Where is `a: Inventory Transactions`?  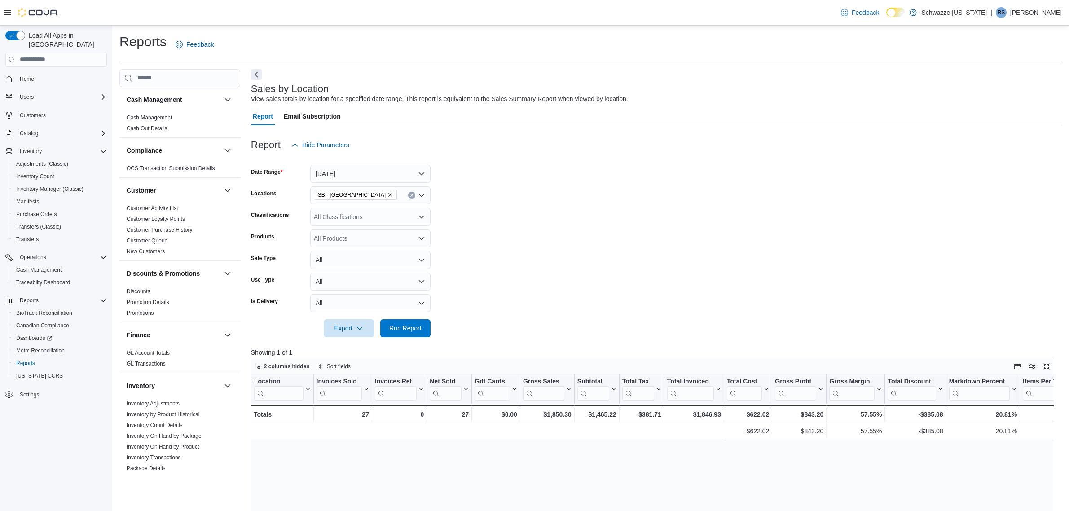 a: Inventory Transactions is located at coordinates (154, 457).